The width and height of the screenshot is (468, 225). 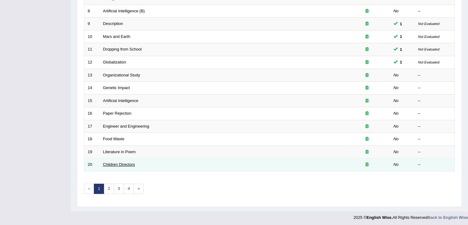 I want to click on a: Children Directors, so click(x=119, y=164).